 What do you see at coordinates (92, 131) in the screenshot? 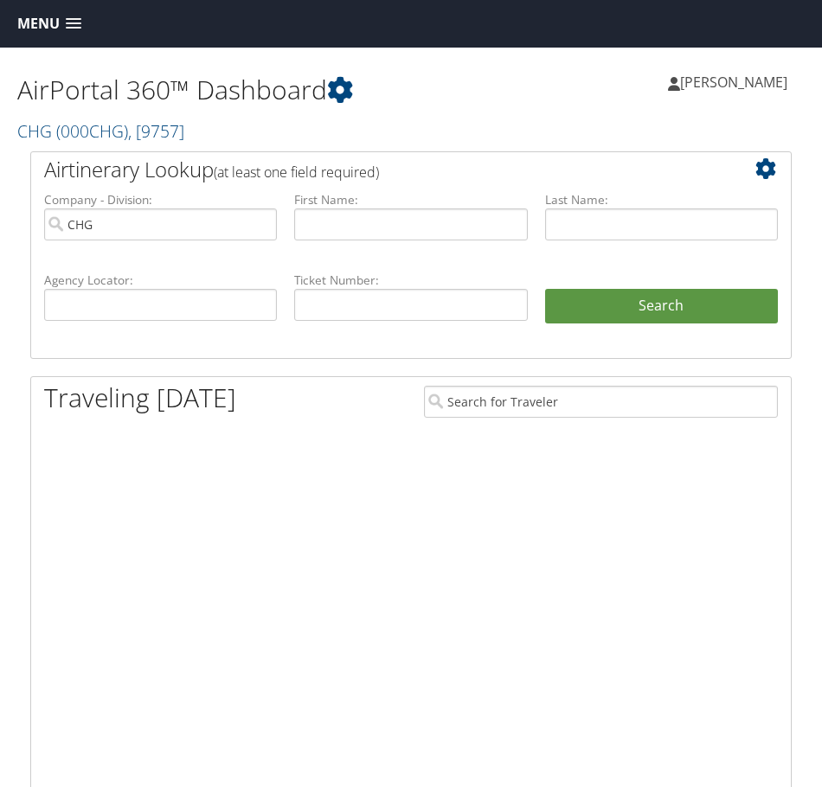
I see `span: ( 000CHG )` at bounding box center [92, 131].